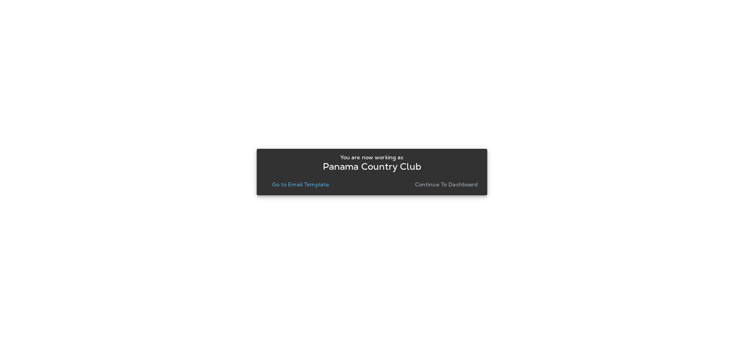 The width and height of the screenshot is (744, 353). Describe the element at coordinates (300, 184) in the screenshot. I see `p: Go to Email Template` at that location.